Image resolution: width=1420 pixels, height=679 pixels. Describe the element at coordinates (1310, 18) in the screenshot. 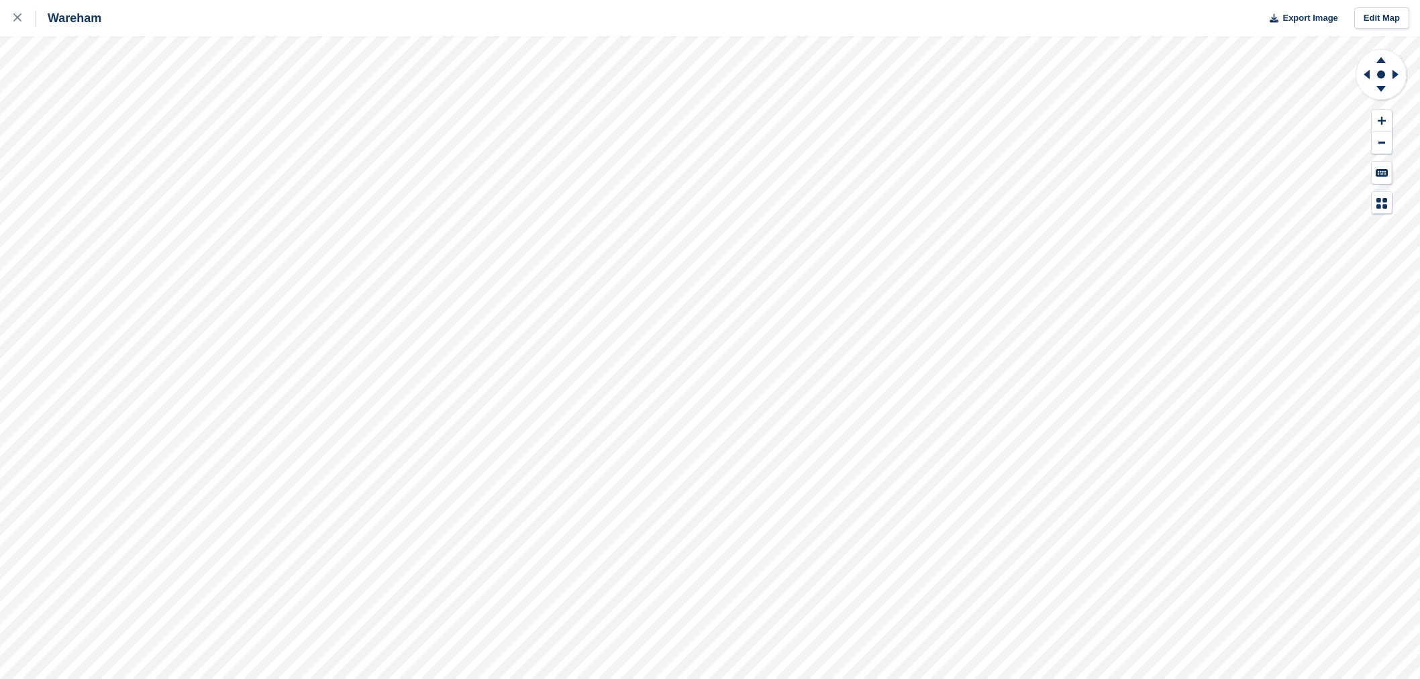

I see `span: Export Image` at that location.